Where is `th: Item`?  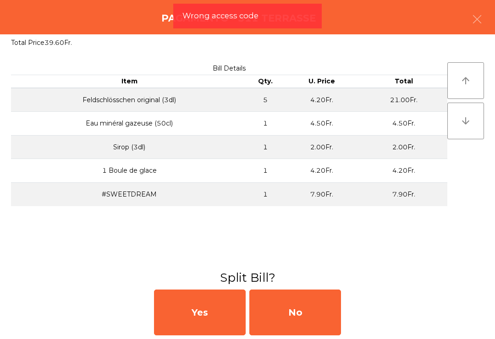 th: Item is located at coordinates (129, 82).